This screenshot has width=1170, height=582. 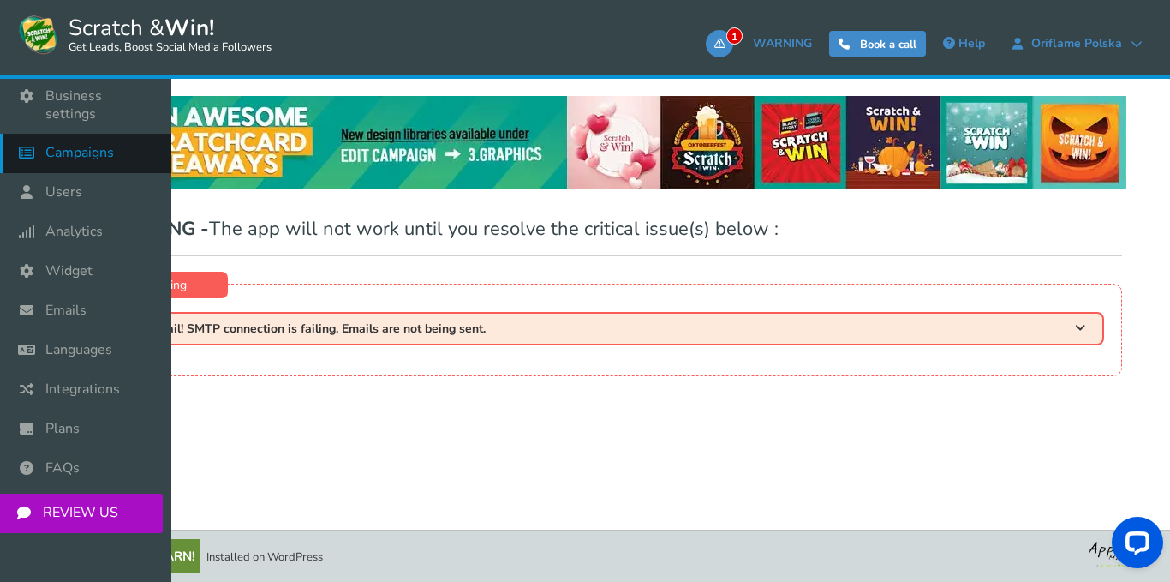 What do you see at coordinates (39, 34) in the screenshot?
I see `img: Scratch and Win` at bounding box center [39, 34].